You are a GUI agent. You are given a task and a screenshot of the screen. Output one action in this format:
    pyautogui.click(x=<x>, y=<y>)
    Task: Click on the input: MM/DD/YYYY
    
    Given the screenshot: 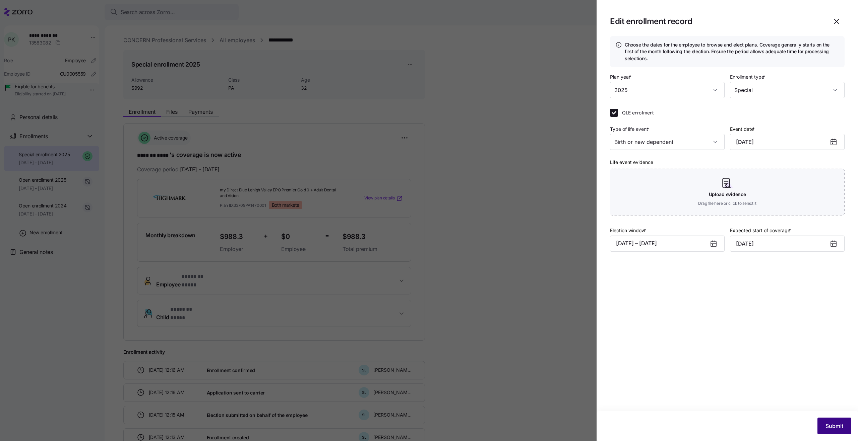 What is the action you would take?
    pyautogui.click(x=787, y=244)
    